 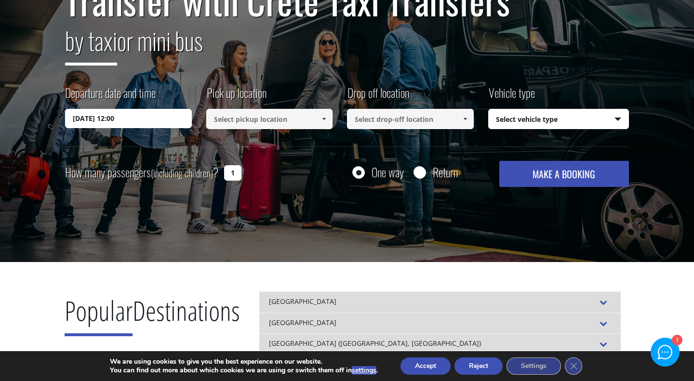 What do you see at coordinates (347, 47) in the screenshot?
I see `h2: or mini bus` at bounding box center [347, 47].